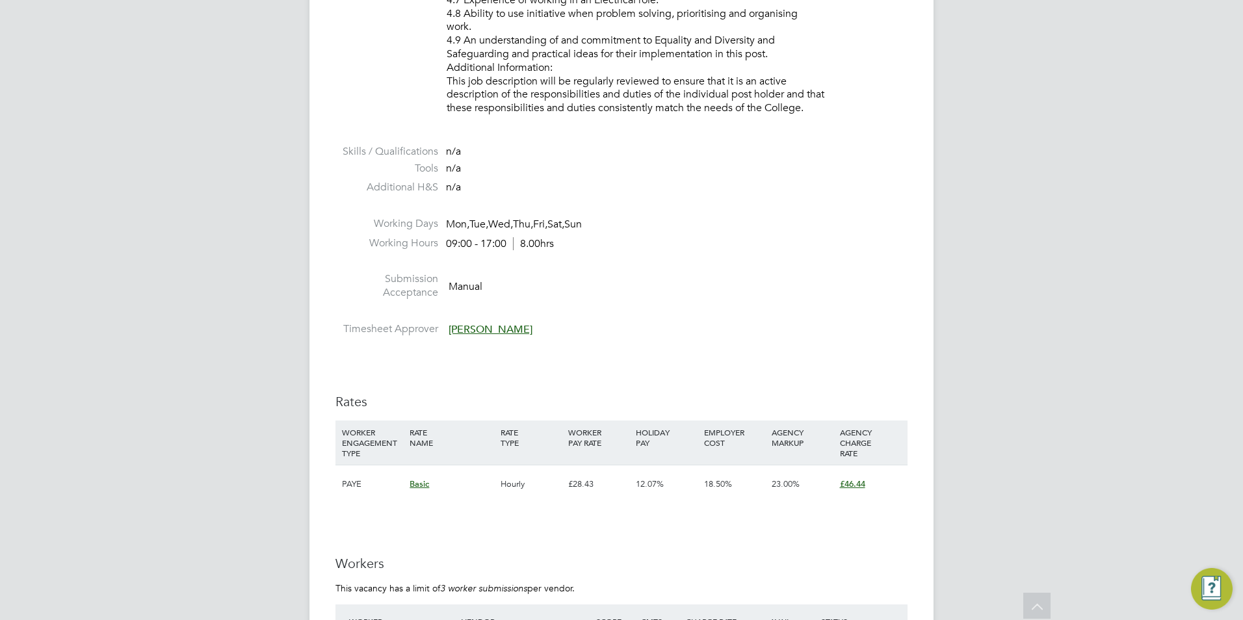  I want to click on span: 12.07%, so click(649, 484).